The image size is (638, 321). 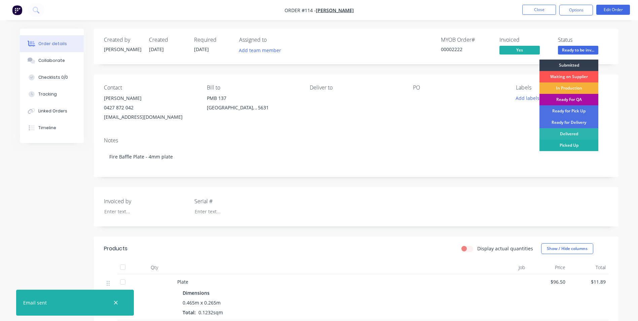 I want to click on div: Invoiced, so click(x=525, y=40).